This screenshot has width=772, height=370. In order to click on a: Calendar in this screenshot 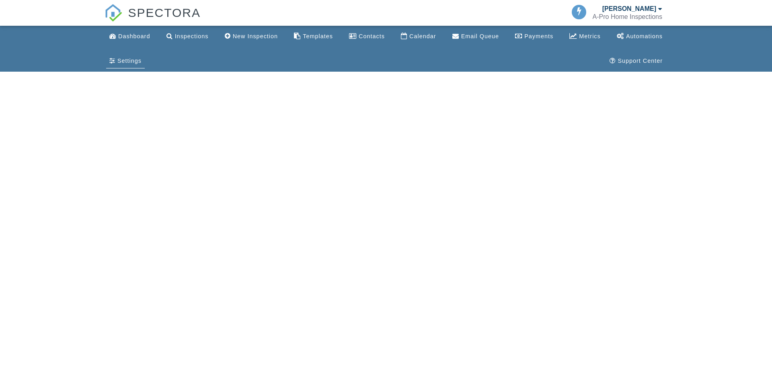, I will do `click(418, 36)`.